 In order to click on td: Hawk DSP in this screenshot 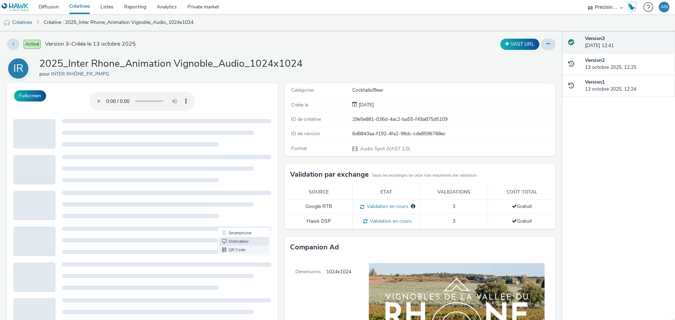, I will do `click(319, 222)`.